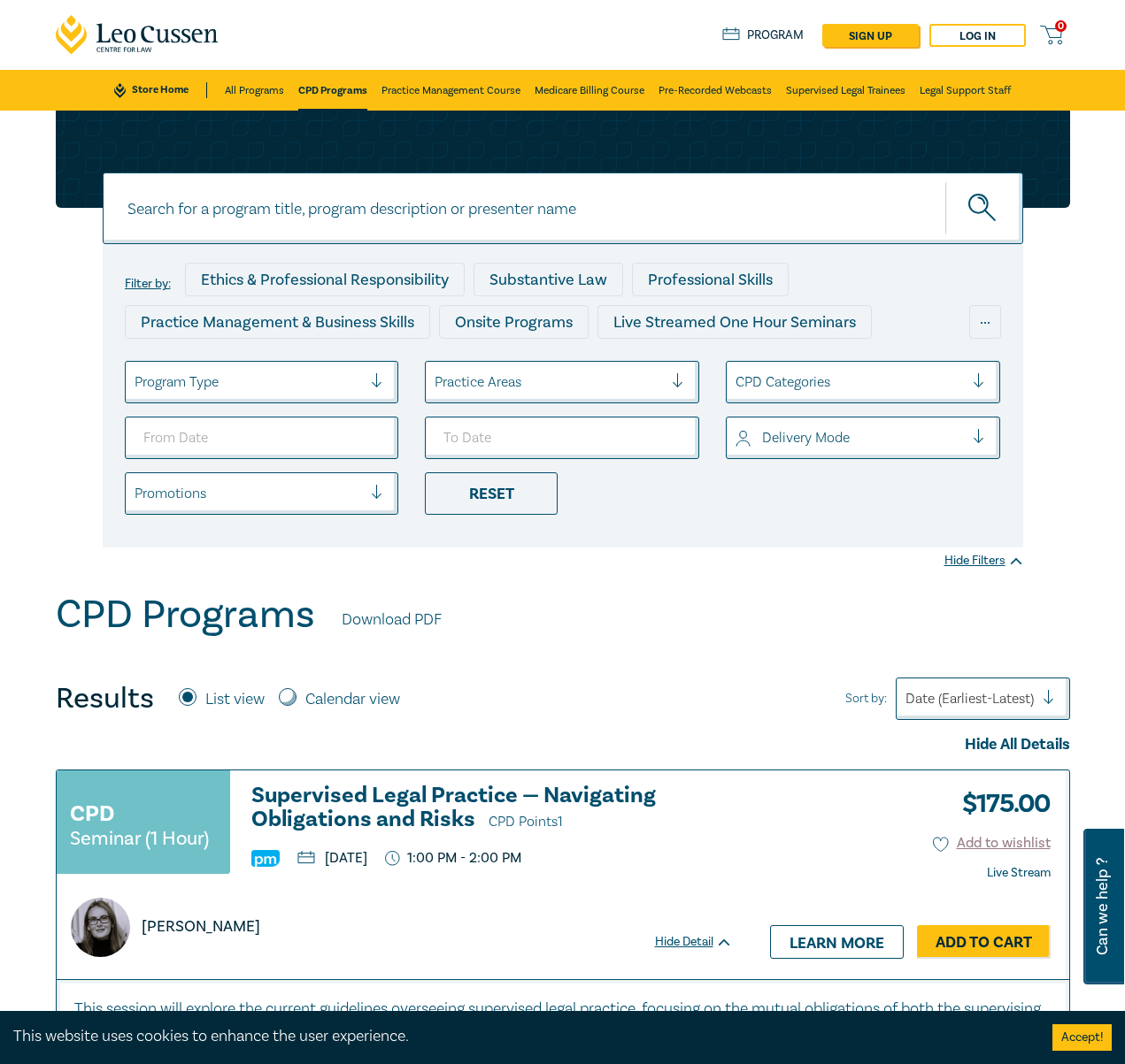 The image size is (1125, 1064). Describe the element at coordinates (492, 809) in the screenshot. I see `a: Supervised Legal Practice — Navigating Obligations and Risks CPD Points1` at that location.